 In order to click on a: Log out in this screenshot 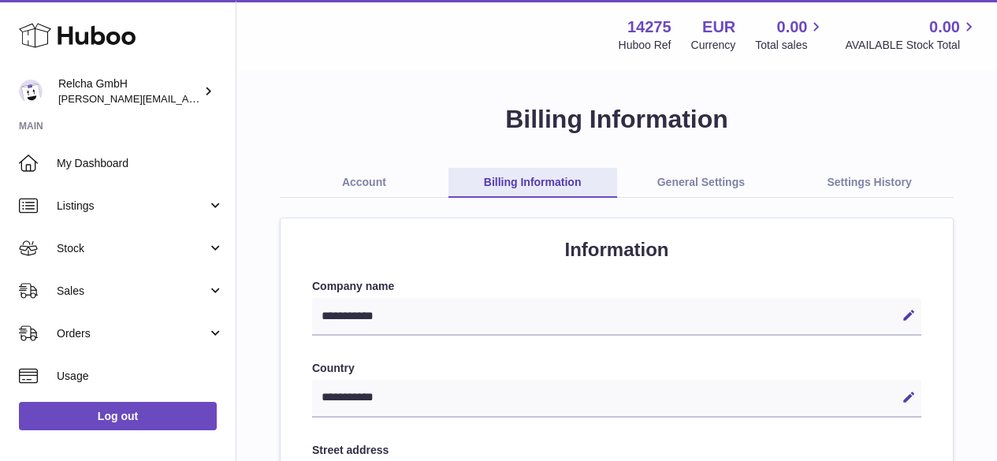, I will do `click(117, 416)`.